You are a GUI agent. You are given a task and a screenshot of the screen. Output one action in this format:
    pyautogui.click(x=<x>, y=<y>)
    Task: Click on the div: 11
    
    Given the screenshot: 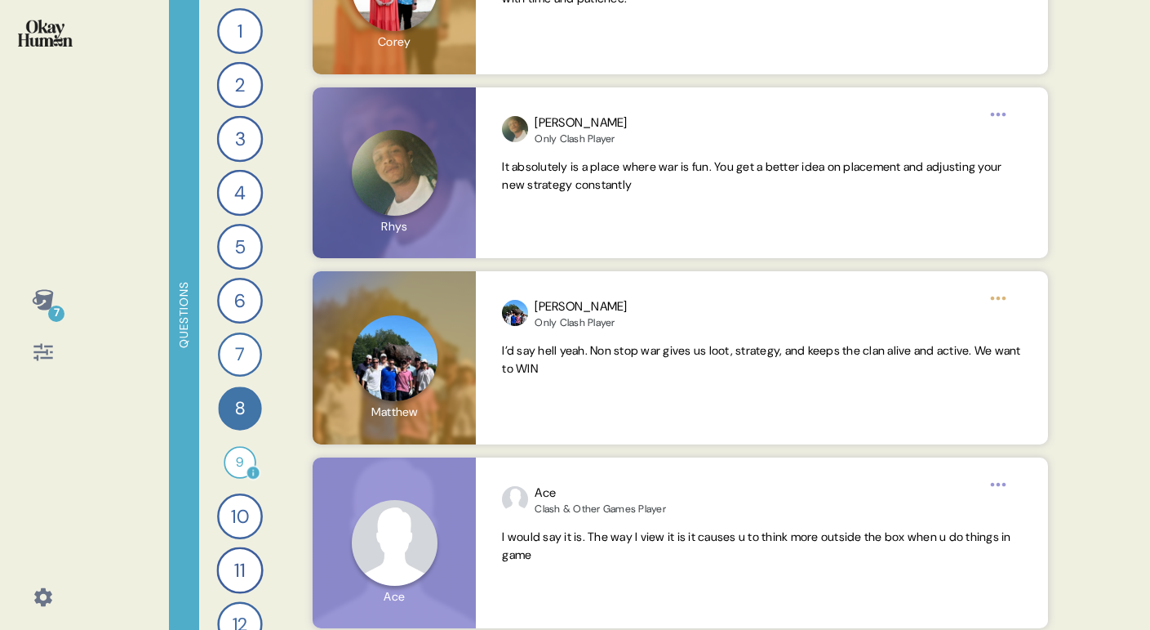 What is the action you would take?
    pyautogui.click(x=239, y=569)
    